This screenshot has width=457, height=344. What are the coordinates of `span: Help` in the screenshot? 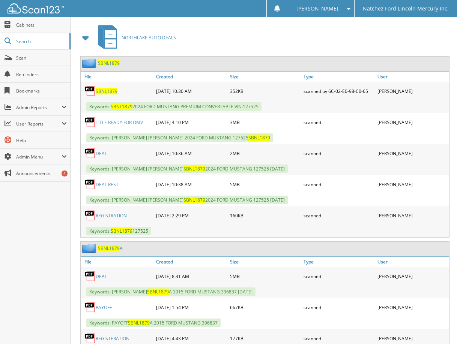 It's located at (41, 140).